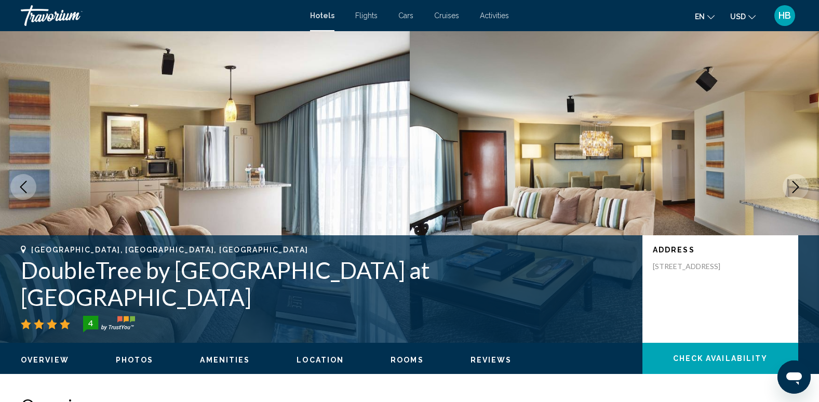  I want to click on span: Hotels, so click(322, 16).